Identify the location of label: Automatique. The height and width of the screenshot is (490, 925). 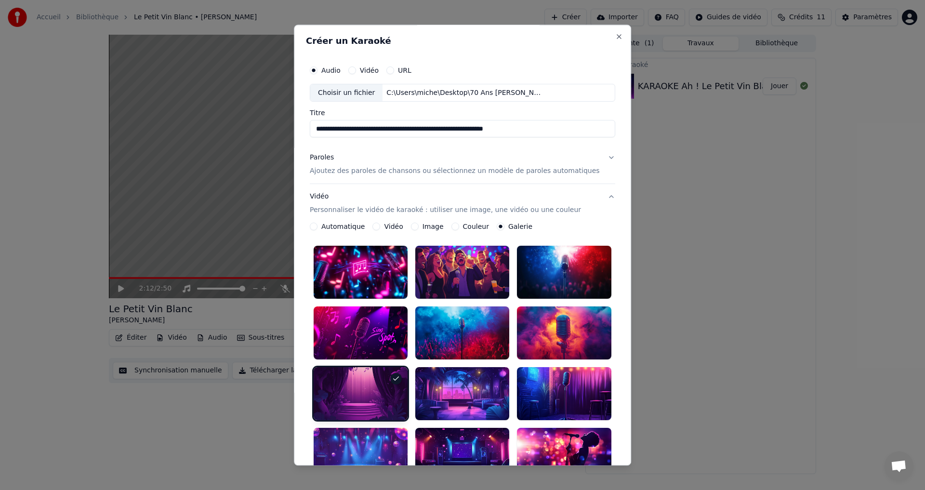
(343, 227).